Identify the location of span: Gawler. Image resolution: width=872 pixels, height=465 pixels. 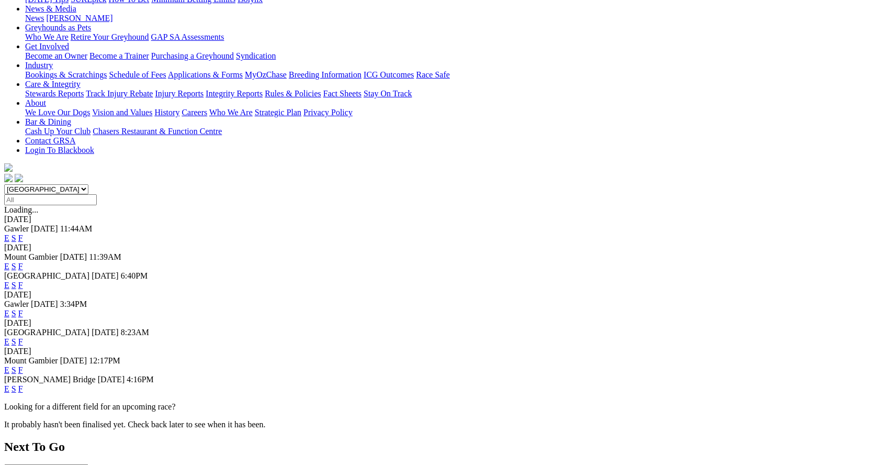
(16, 228).